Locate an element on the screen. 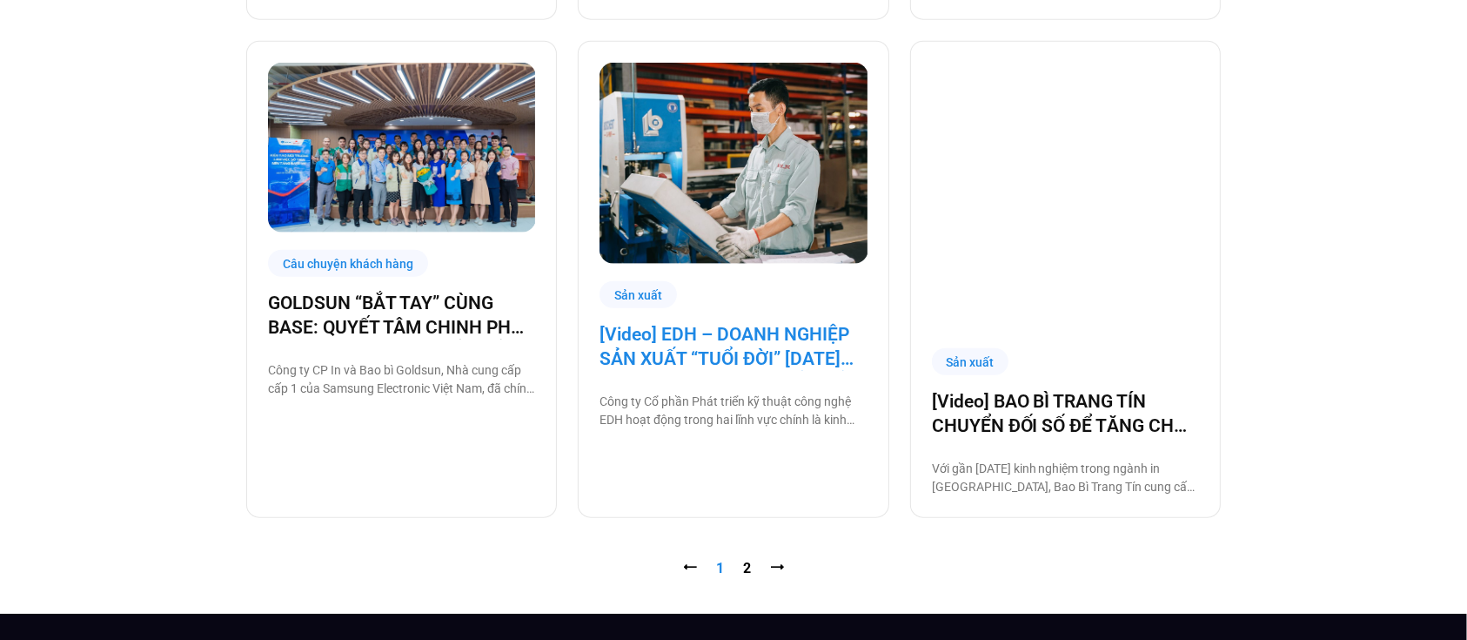 The width and height of the screenshot is (1467, 640). a: Doanh-nghiep-san-xua-edh-chuyen-doi-so-cung-base is located at coordinates (733, 163).